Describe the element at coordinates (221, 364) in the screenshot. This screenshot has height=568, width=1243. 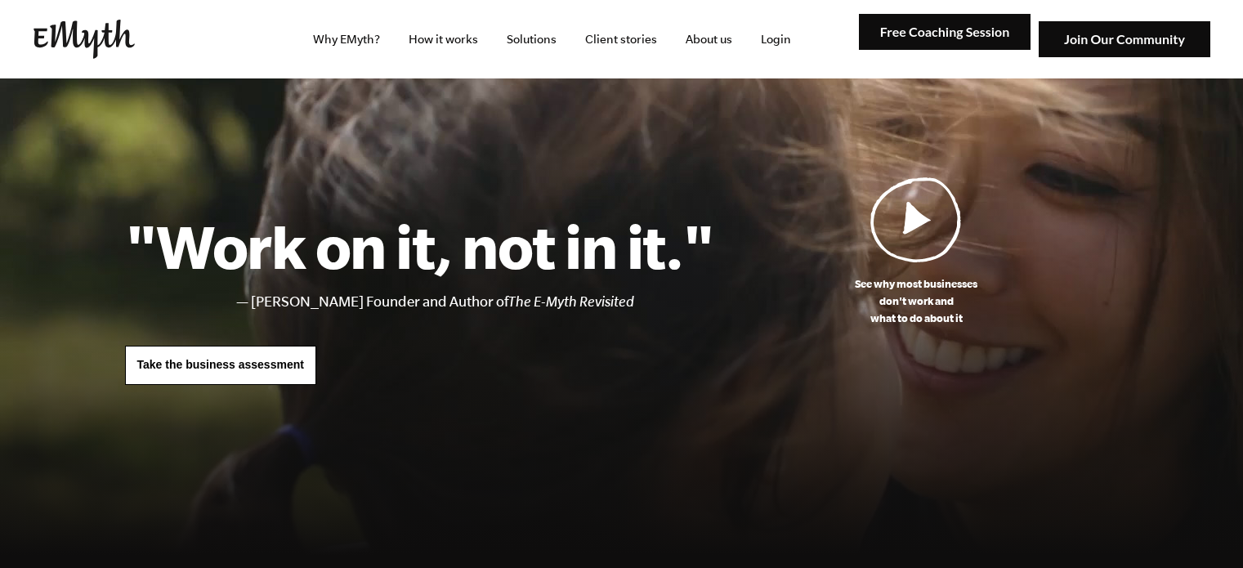
I see `span: Take the business assessment` at that location.